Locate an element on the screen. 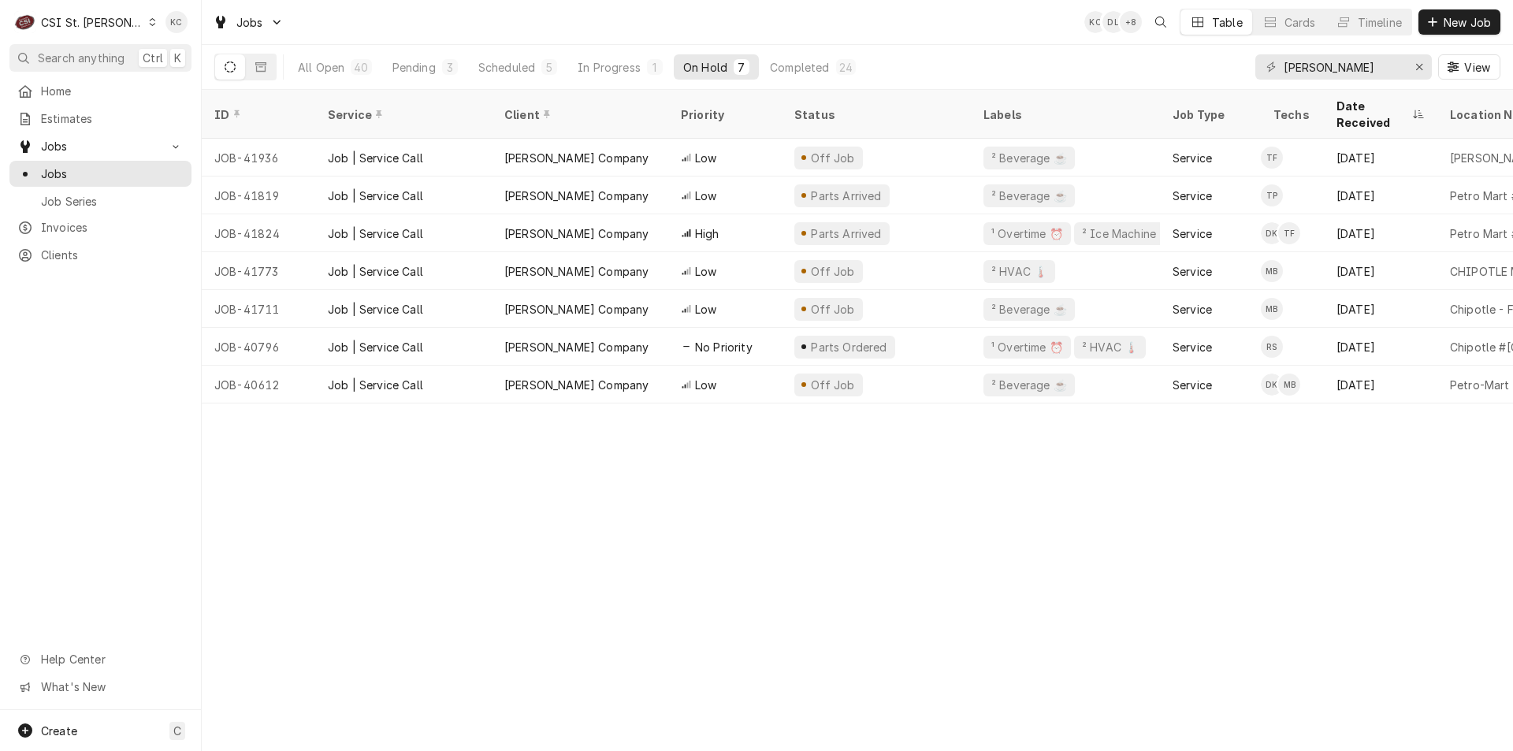 The image size is (1513, 751). div: Priority is located at coordinates (723, 114).